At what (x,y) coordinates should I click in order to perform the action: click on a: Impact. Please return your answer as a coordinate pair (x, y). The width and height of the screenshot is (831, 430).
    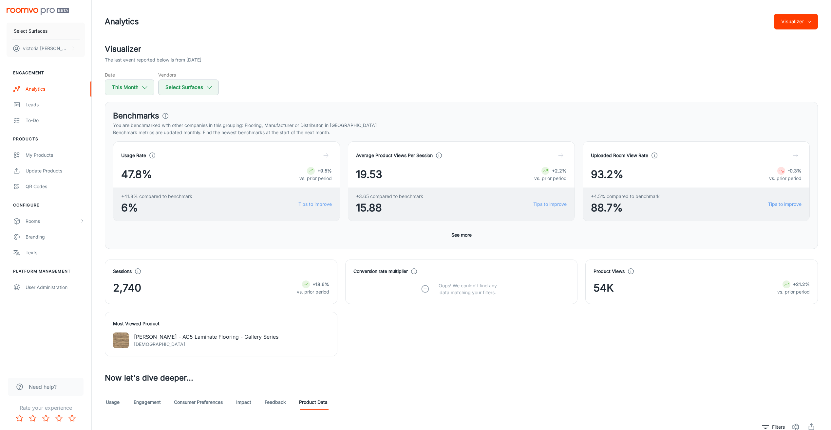
    Looking at the image, I should click on (244, 402).